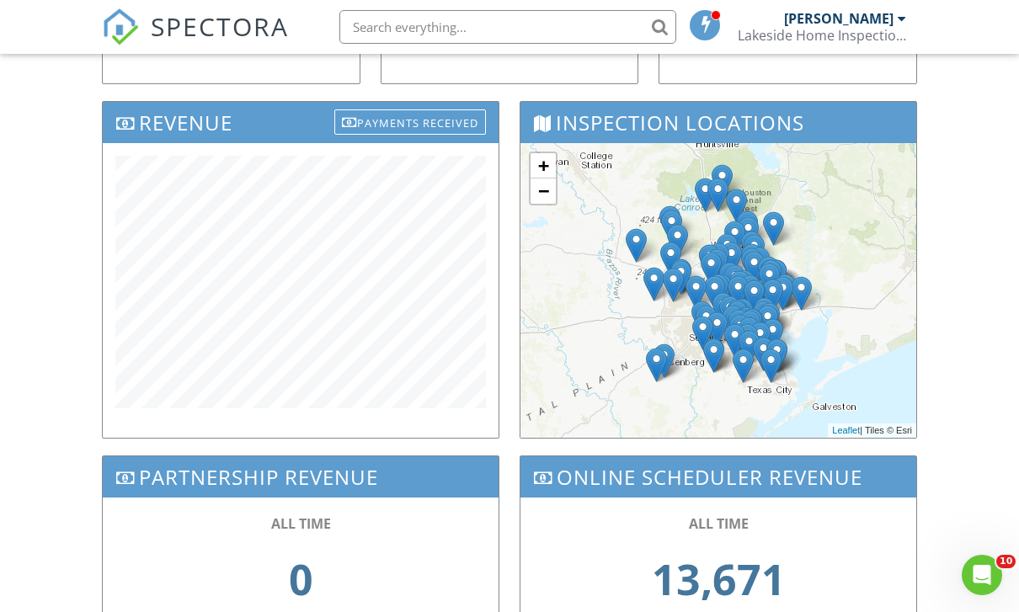 The width and height of the screenshot is (1019, 612). I want to click on h3: Revenue, so click(301, 122).